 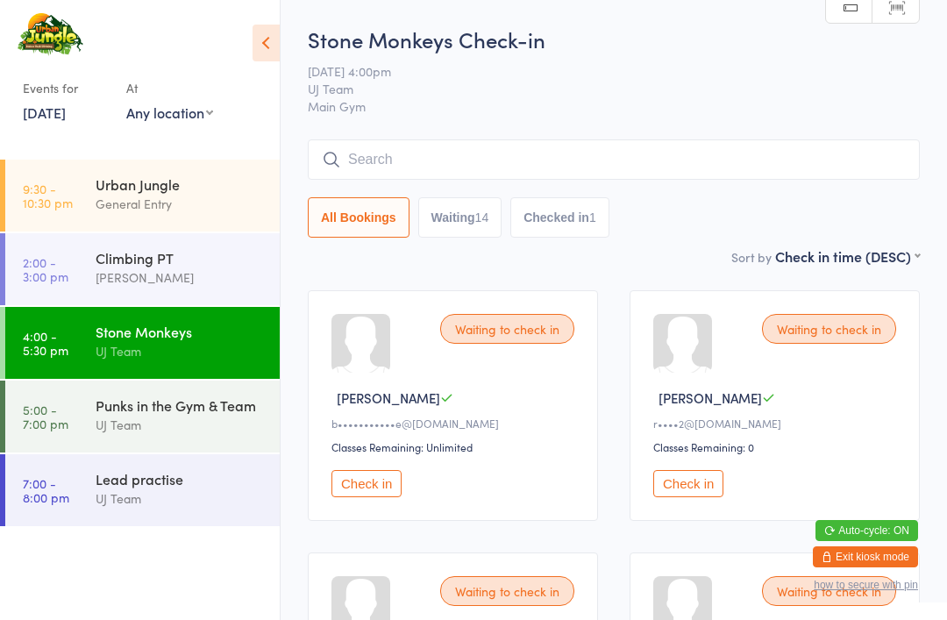 What do you see at coordinates (358, 217) in the screenshot?
I see `button: All Bookings` at bounding box center [358, 217].